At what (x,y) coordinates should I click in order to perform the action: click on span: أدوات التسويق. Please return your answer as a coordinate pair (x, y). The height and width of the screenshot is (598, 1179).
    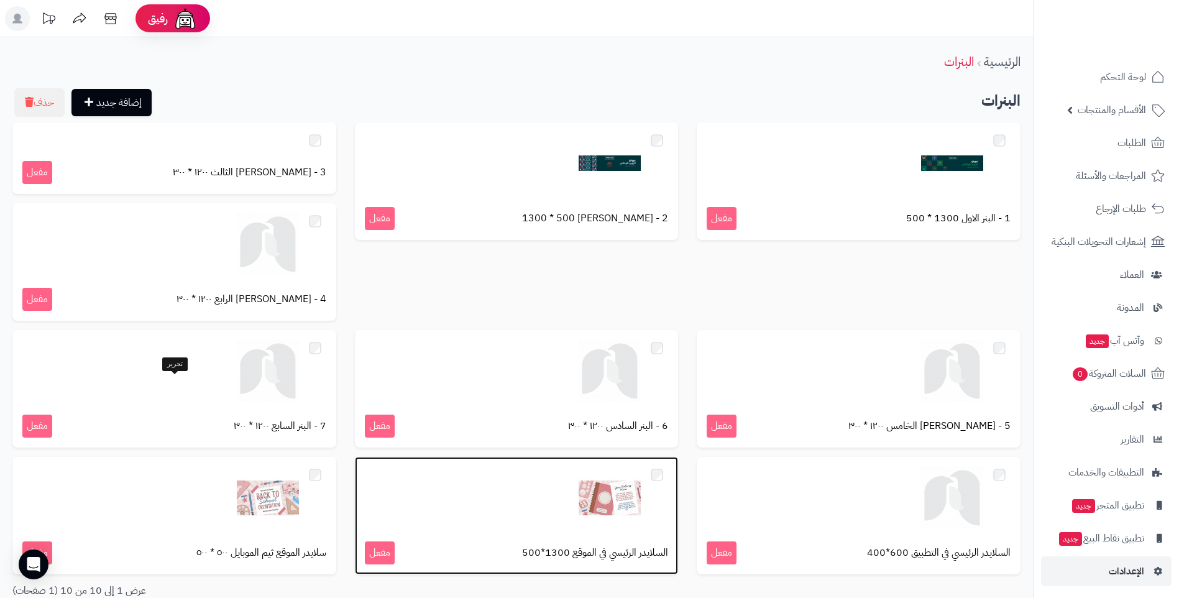
    Looking at the image, I should click on (1116, 406).